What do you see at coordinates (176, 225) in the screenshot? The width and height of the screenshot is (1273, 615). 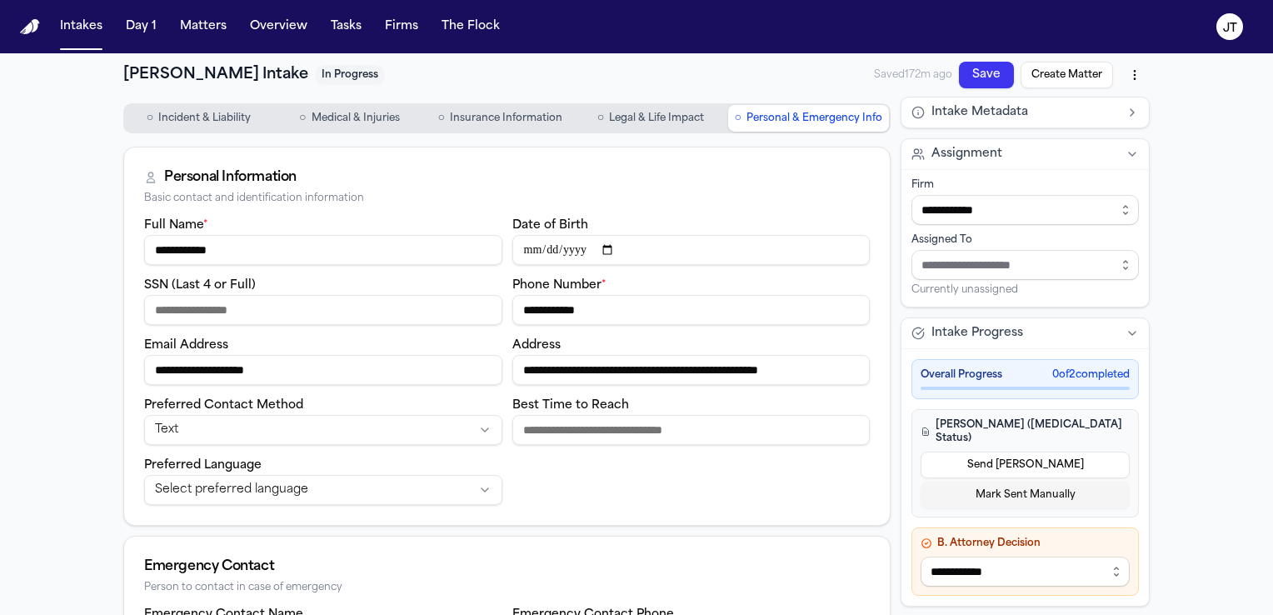 I see `label: Full Name` at bounding box center [176, 225].